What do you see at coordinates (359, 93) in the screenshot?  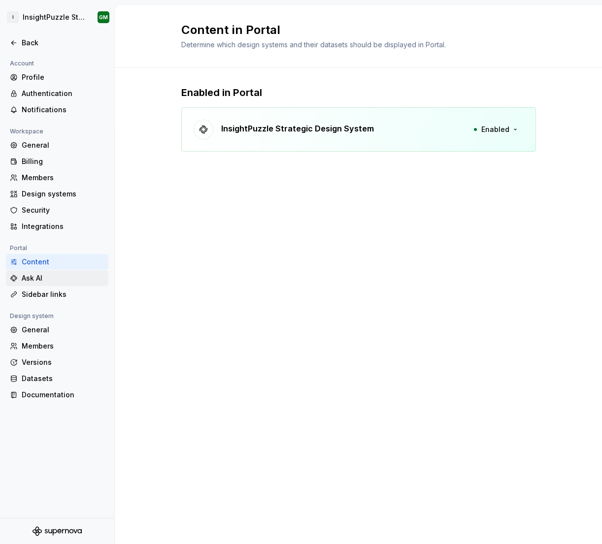 I see `p: Enabled in Portal` at bounding box center [359, 93].